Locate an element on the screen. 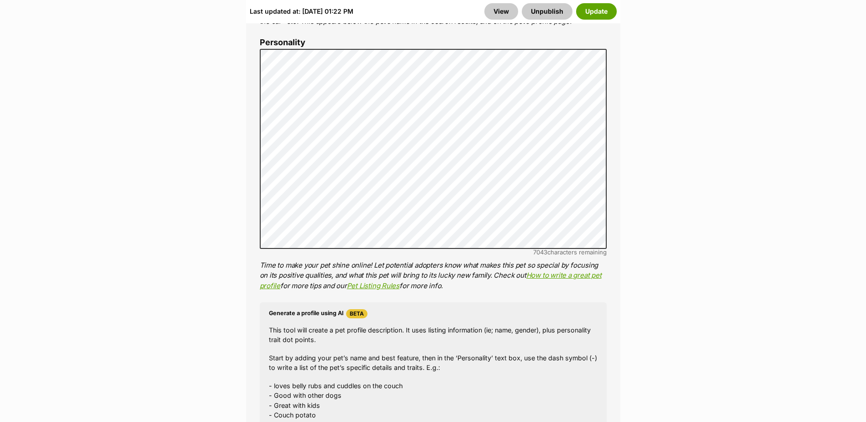 The height and width of the screenshot is (422, 866). a: View is located at coordinates (501, 11).